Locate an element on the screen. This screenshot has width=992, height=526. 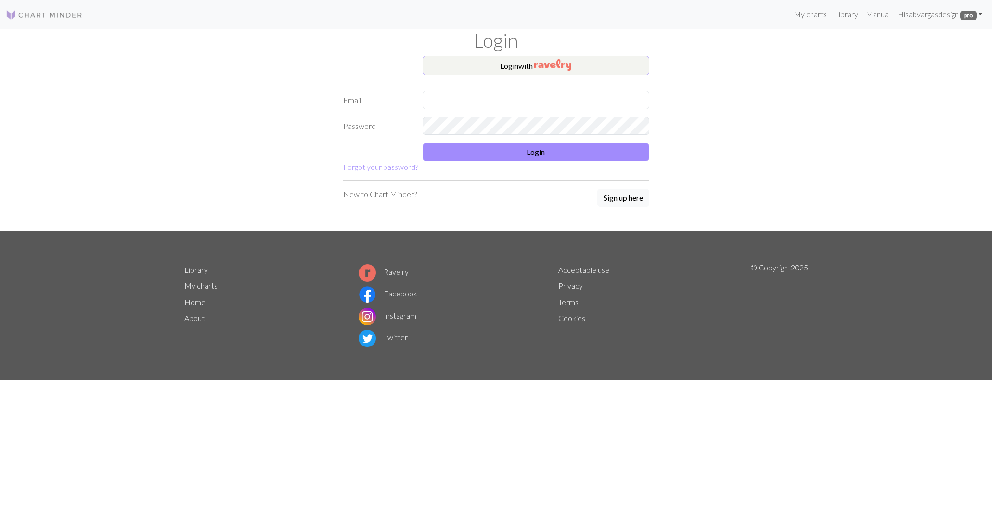
img: Twitter logo is located at coordinates (367, 338).